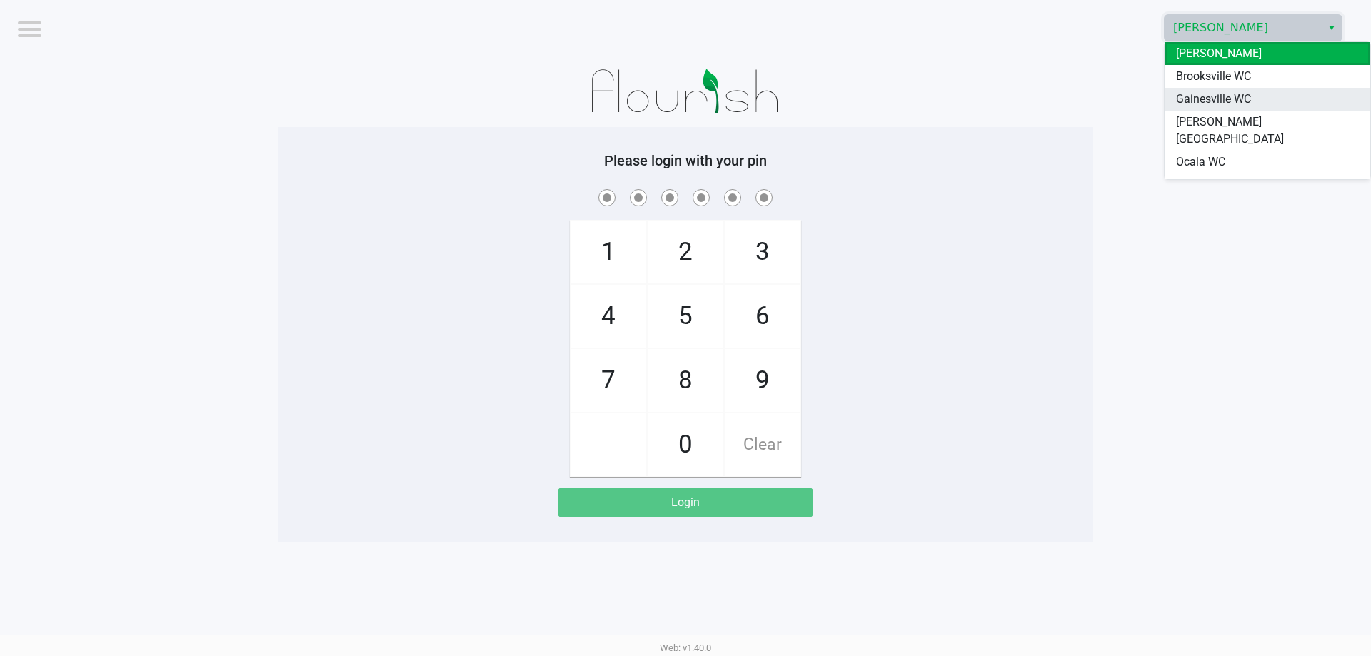 The height and width of the screenshot is (656, 1371). What do you see at coordinates (609, 252) in the screenshot?
I see `span: 1` at bounding box center [609, 252].